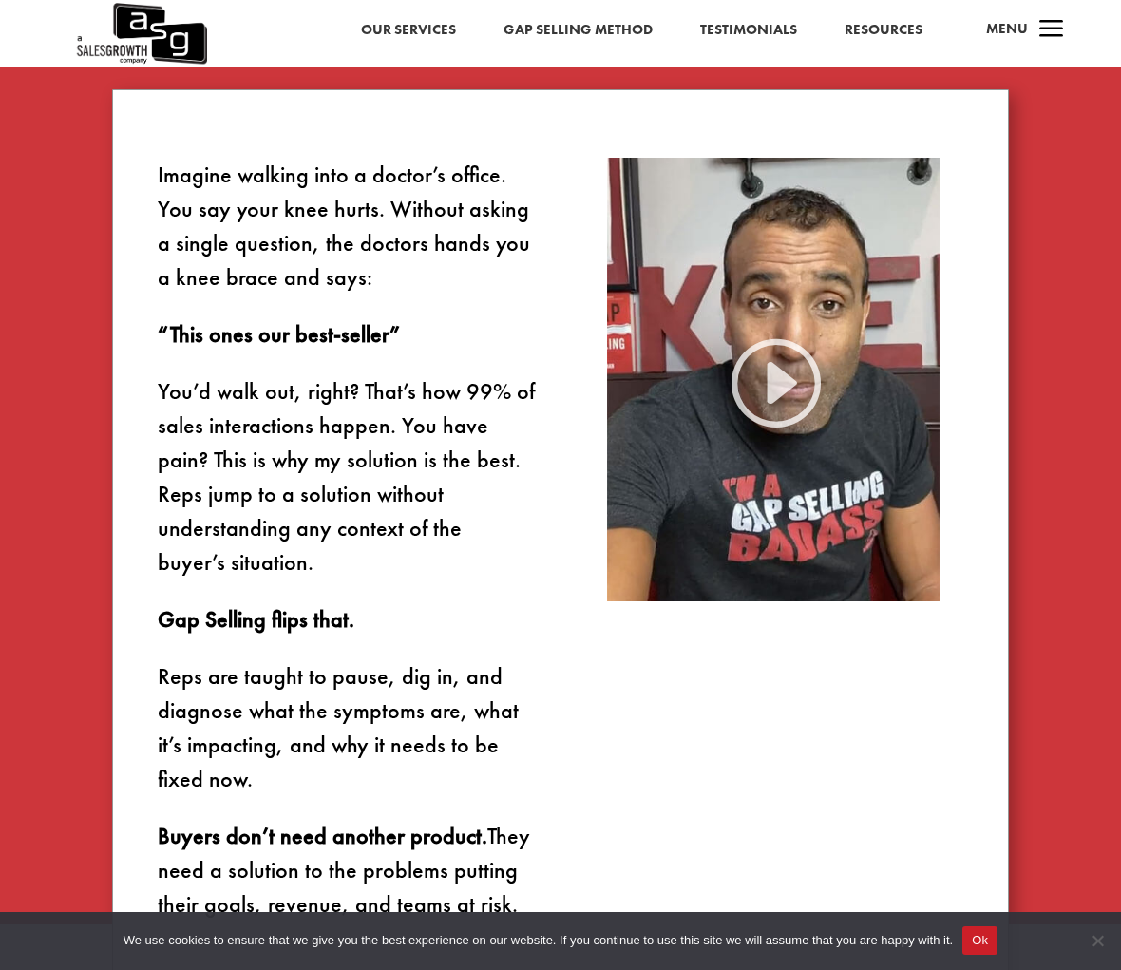  Describe the element at coordinates (348, 870) in the screenshot. I see `p: They need a solution to the problems putting their goals, revenue, and teams at risk.` at that location.